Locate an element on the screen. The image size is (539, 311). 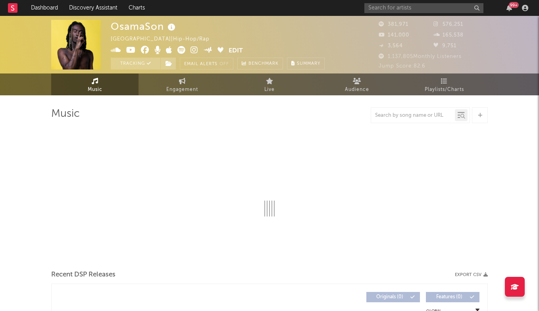
button: Summary is located at coordinates (306, 64).